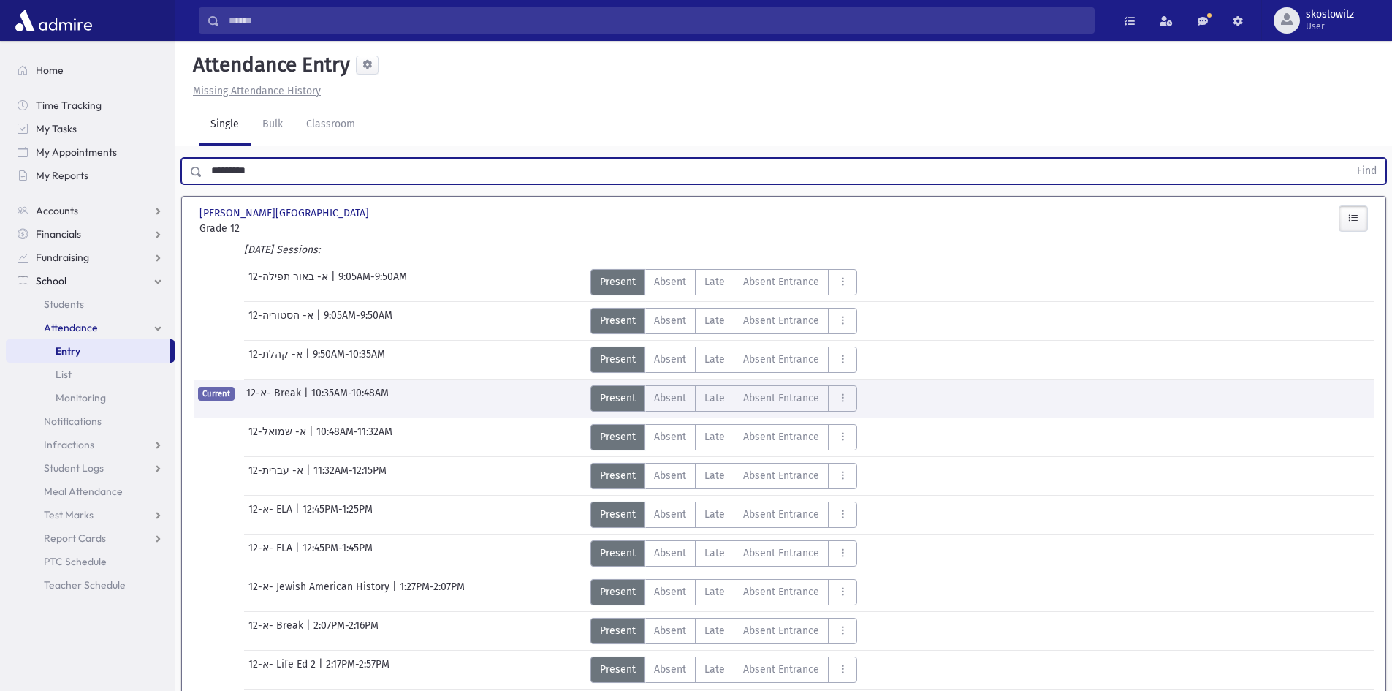  Describe the element at coordinates (90, 211) in the screenshot. I see `a: Accounts` at that location.